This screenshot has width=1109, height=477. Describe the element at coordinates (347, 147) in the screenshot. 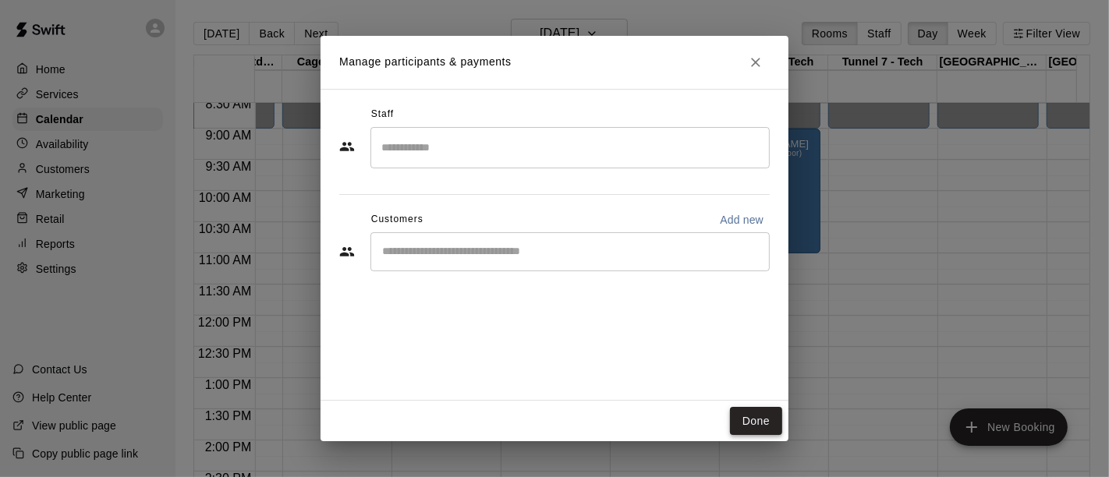

I see `svg: Staff` at that location.